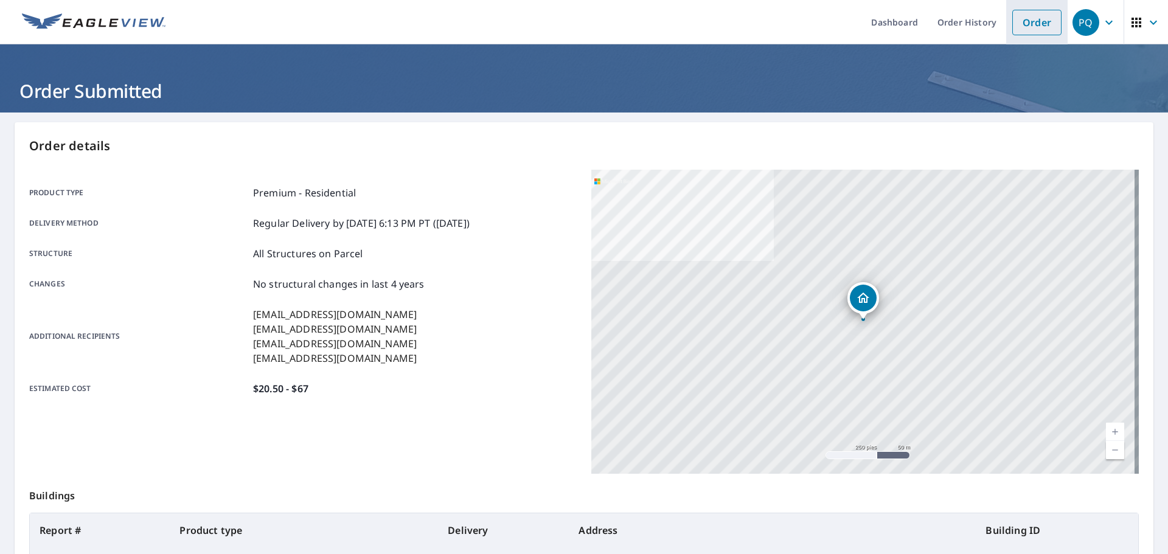 The height and width of the screenshot is (554, 1168). Describe the element at coordinates (584, 91) in the screenshot. I see `h1: Order Submitted` at that location.